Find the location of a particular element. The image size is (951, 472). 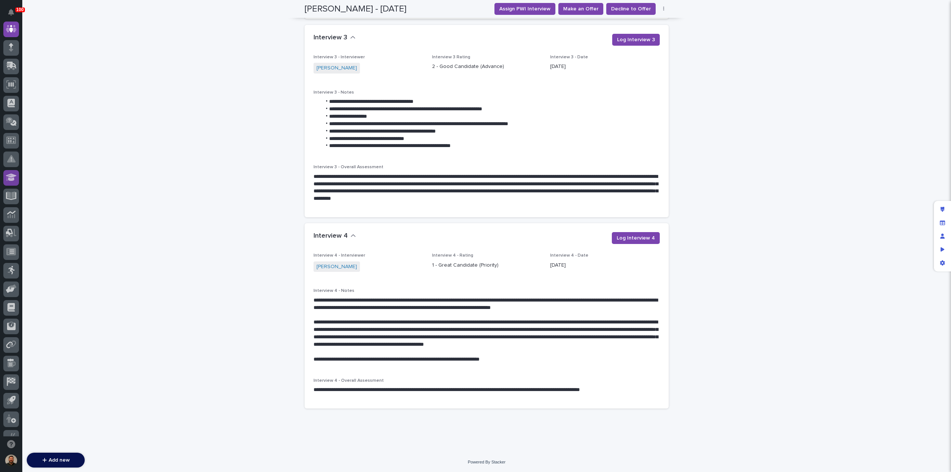

p: 1 - Great Candidate (Priority) is located at coordinates (487, 265).